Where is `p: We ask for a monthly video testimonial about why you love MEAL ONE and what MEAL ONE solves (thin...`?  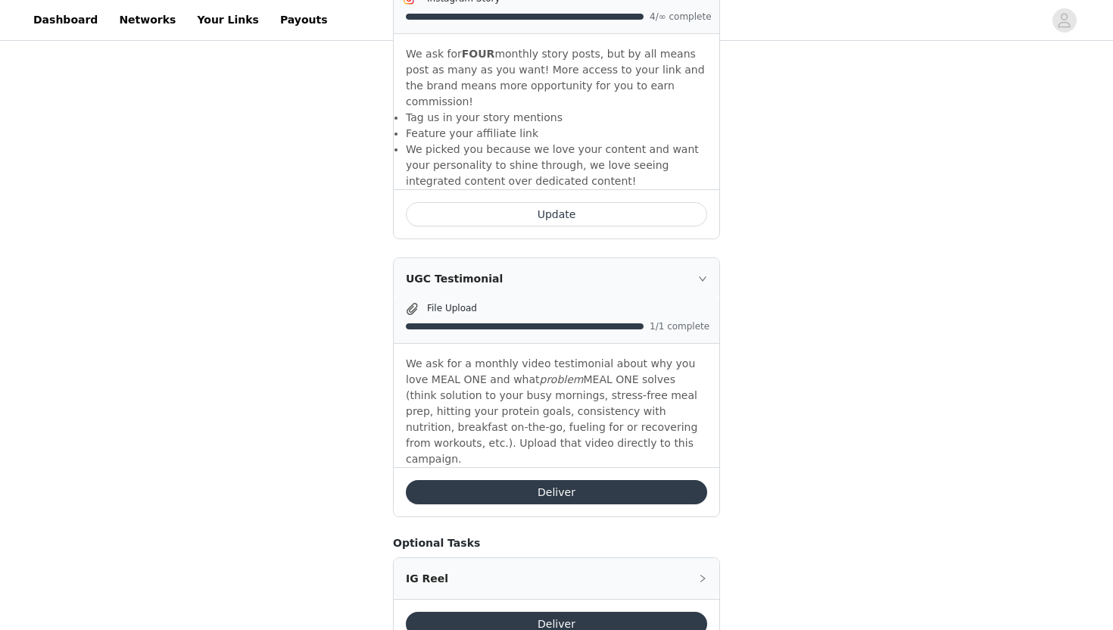 p: We ask for a monthly video testimonial about why you love MEAL ONE and what MEAL ONE solves (thin... is located at coordinates (557, 411).